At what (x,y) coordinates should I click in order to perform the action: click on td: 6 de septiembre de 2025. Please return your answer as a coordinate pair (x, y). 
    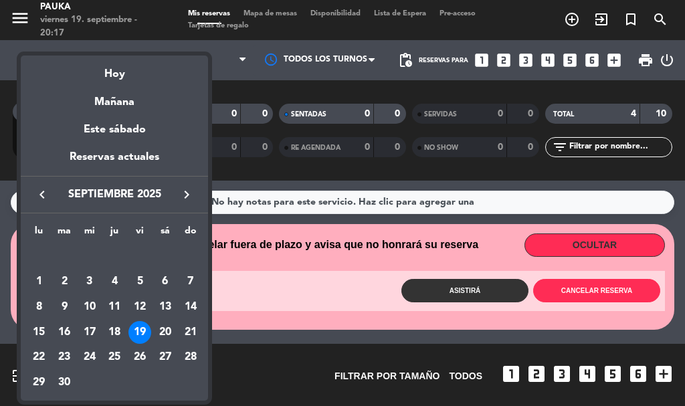
    Looking at the image, I should click on (165, 282).